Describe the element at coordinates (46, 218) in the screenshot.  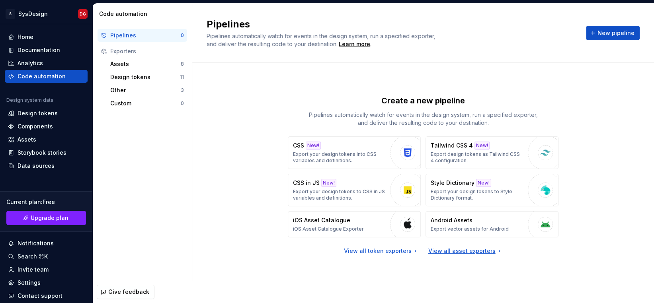
I see `button: Upgrade plan` at that location.